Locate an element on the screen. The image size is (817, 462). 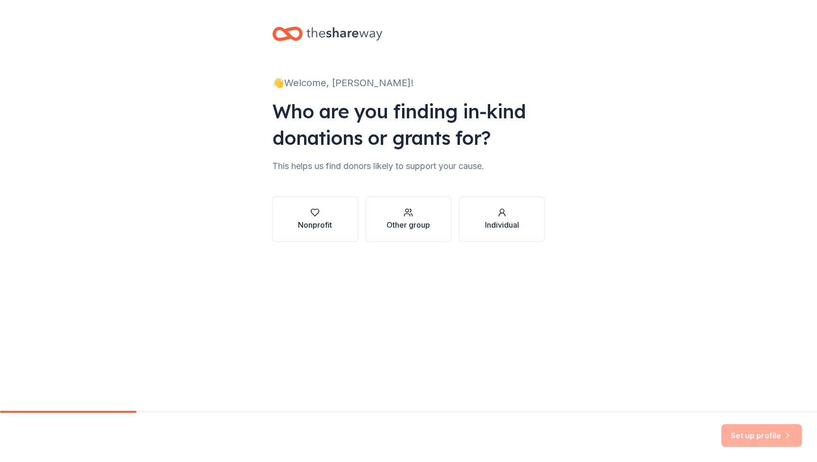
button: Nonprofit is located at coordinates (315, 219).